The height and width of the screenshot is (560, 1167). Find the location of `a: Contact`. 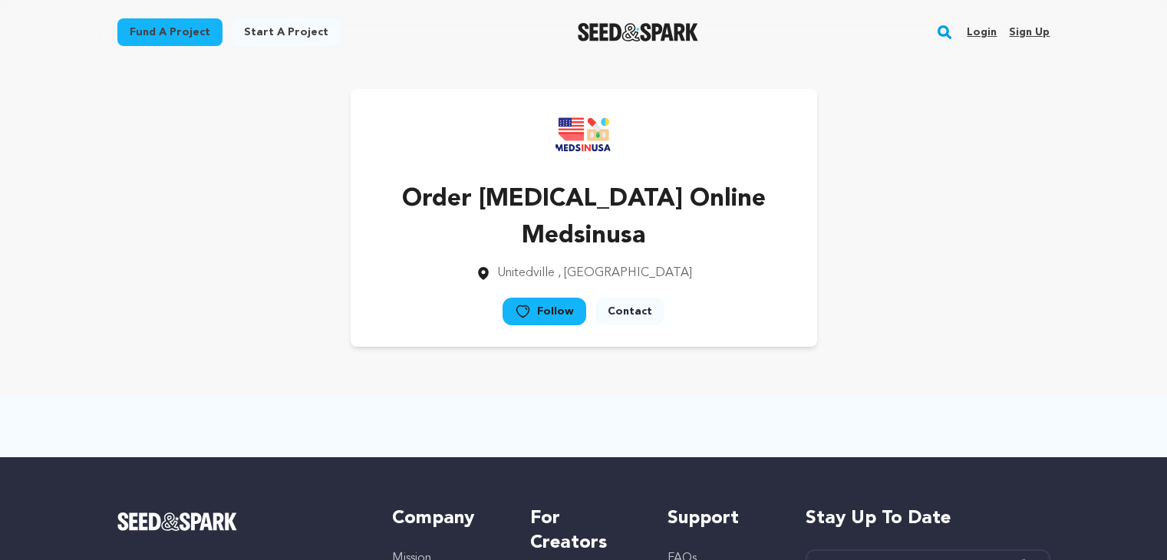

a: Contact is located at coordinates (630, 311).